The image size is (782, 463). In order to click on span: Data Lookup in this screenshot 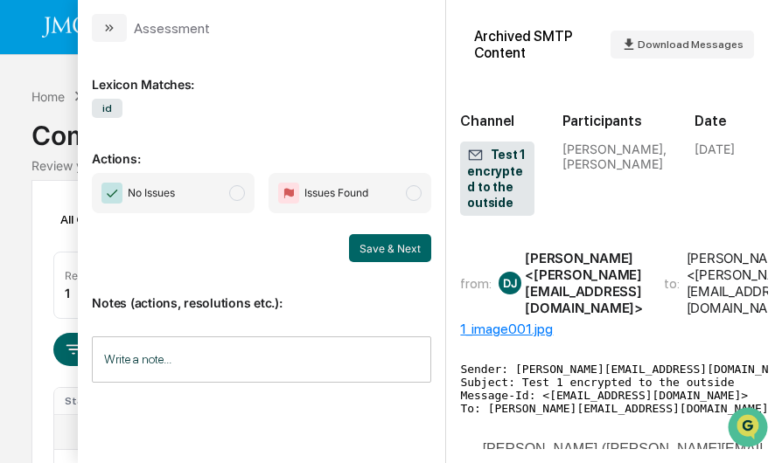, I will do `click(73, 262)`.